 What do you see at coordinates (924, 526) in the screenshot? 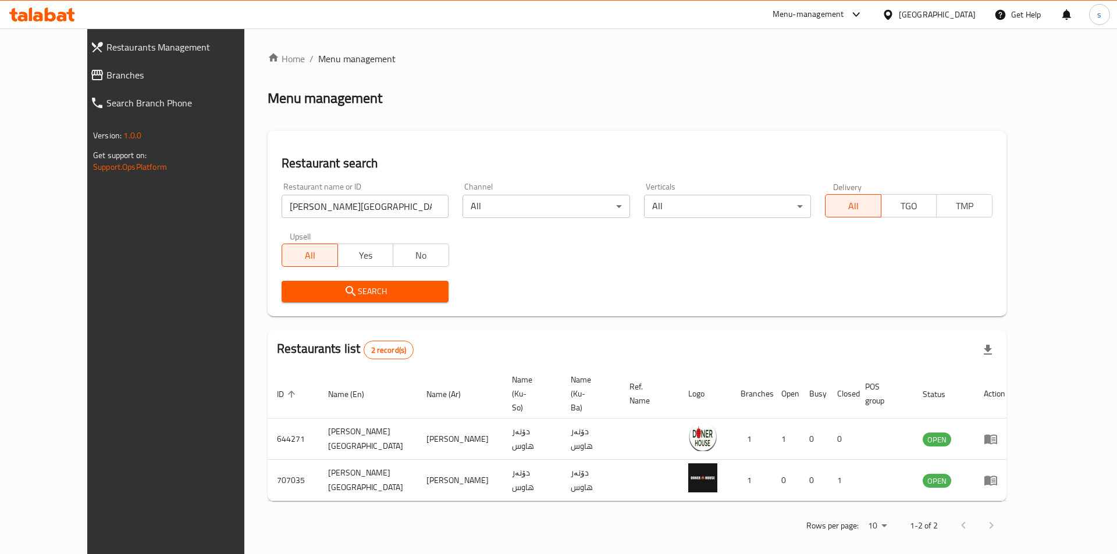
I see `p: 1-2 of 2` at bounding box center [924, 526].